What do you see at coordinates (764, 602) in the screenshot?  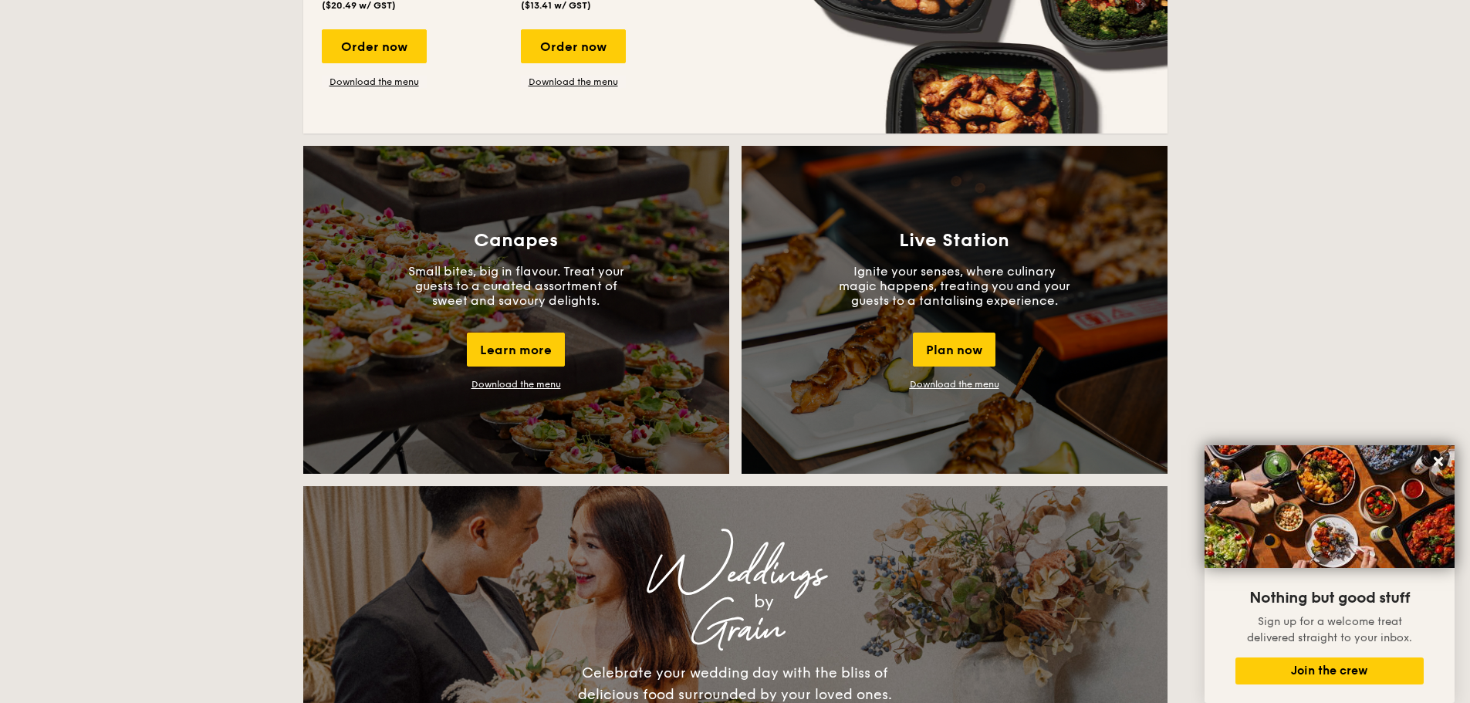 I see `div: by` at bounding box center [764, 602].